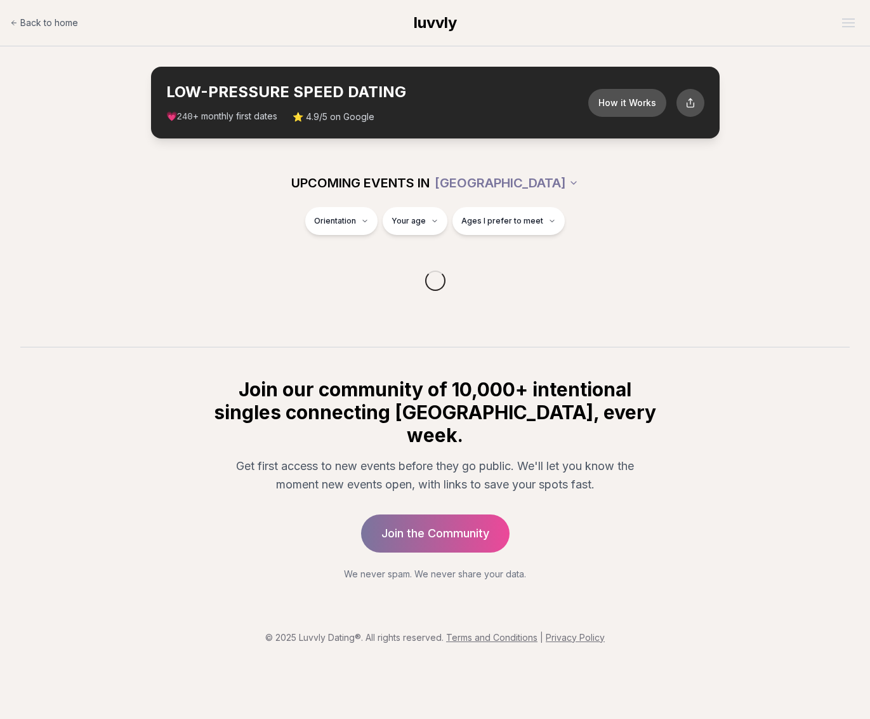 The height and width of the screenshot is (719, 870). I want to click on span: Orientation, so click(335, 221).